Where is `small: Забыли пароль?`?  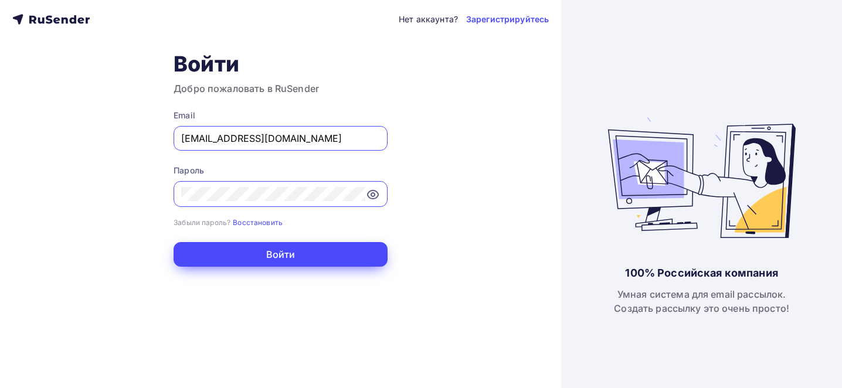
small: Забыли пароль? is located at coordinates (202, 222).